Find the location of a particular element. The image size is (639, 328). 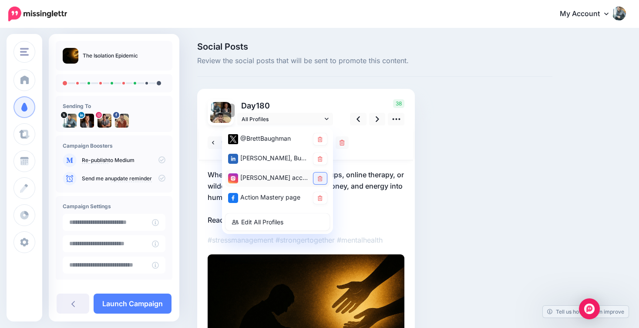

div: @BrettBaughman is located at coordinates (269, 138).